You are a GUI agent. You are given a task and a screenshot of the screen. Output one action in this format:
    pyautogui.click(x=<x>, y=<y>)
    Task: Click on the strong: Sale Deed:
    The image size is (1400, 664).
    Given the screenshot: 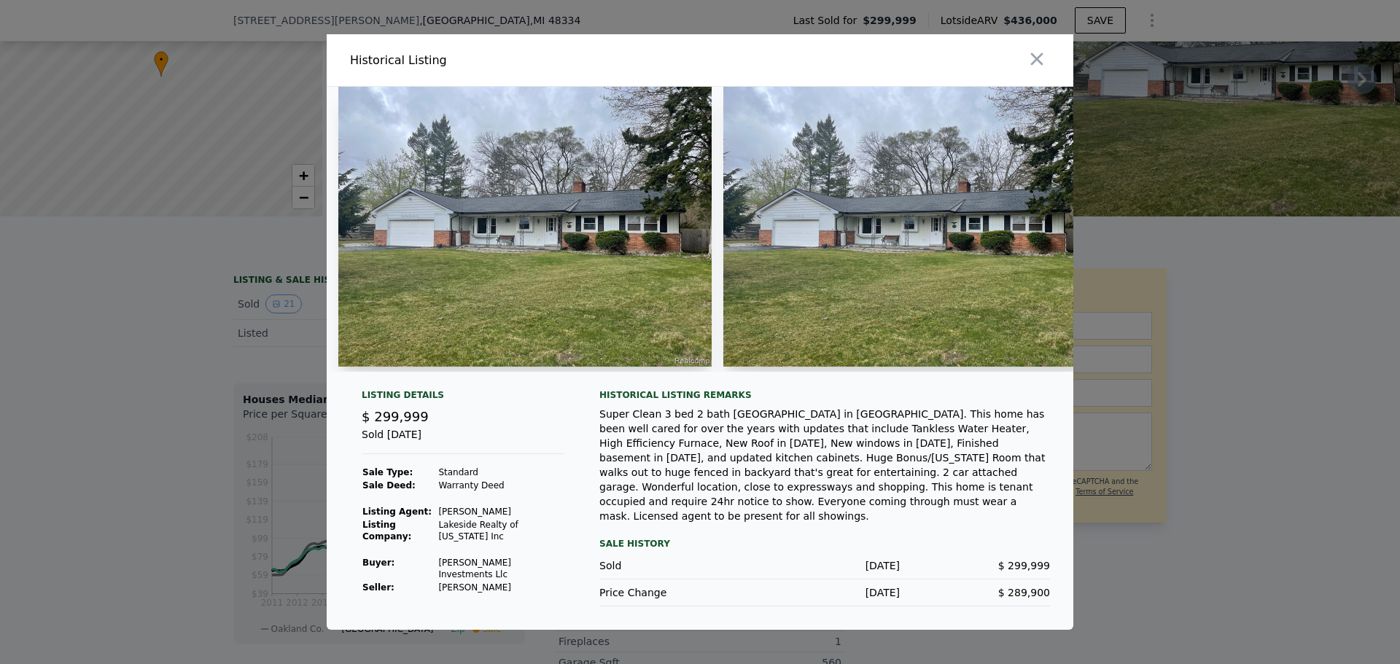 What is the action you would take?
    pyautogui.click(x=389, y=486)
    